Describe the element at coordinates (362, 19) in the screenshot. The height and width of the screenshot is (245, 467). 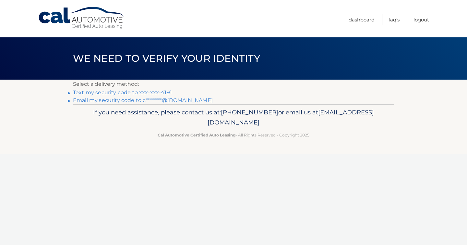
I see `a: Dashboard` at that location.